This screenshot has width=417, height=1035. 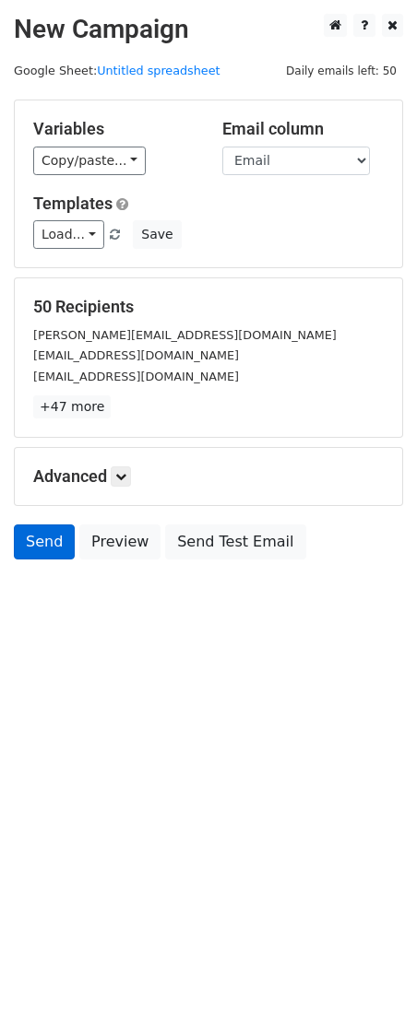 What do you see at coordinates (72, 407) in the screenshot?
I see `a: +47 more` at bounding box center [72, 407].